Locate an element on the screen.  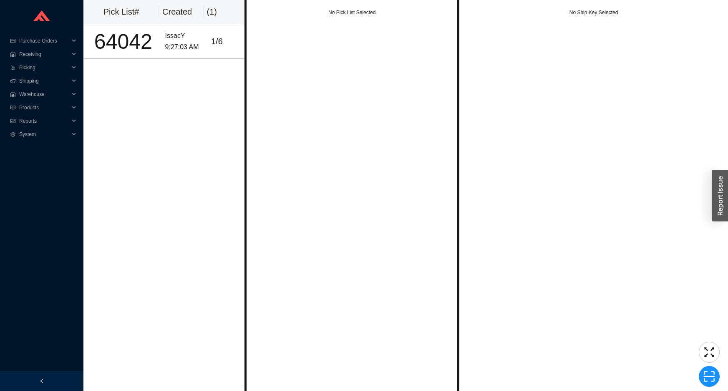
div: No Pick List Selected is located at coordinates (352, 13).